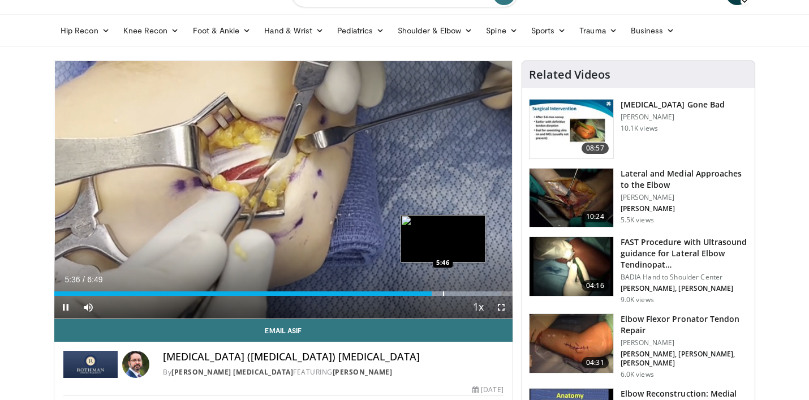 This screenshot has height=400, width=809. Describe the element at coordinates (501, 307) in the screenshot. I see `button: Fullscreen` at that location.